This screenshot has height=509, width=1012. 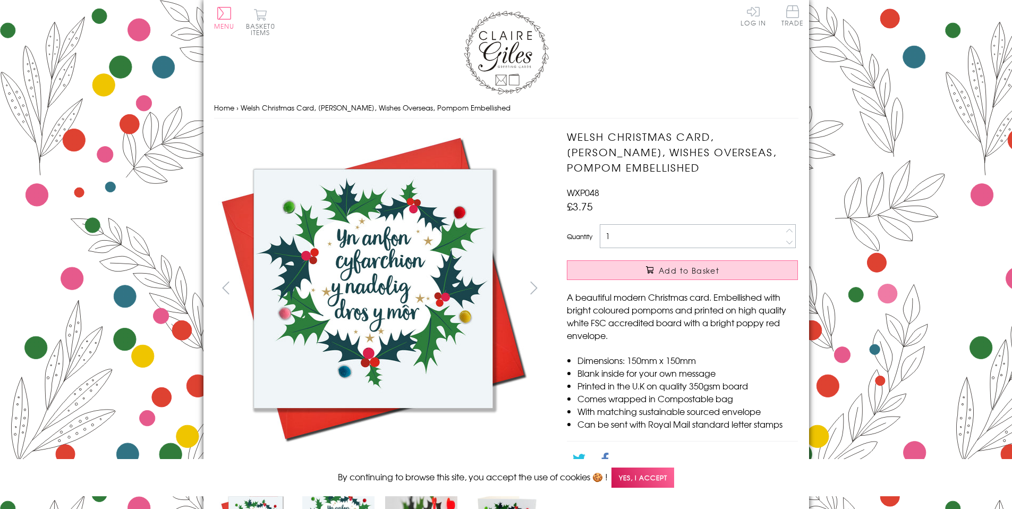 What do you see at coordinates (792, 15) in the screenshot?
I see `span: Trade` at bounding box center [792, 15].